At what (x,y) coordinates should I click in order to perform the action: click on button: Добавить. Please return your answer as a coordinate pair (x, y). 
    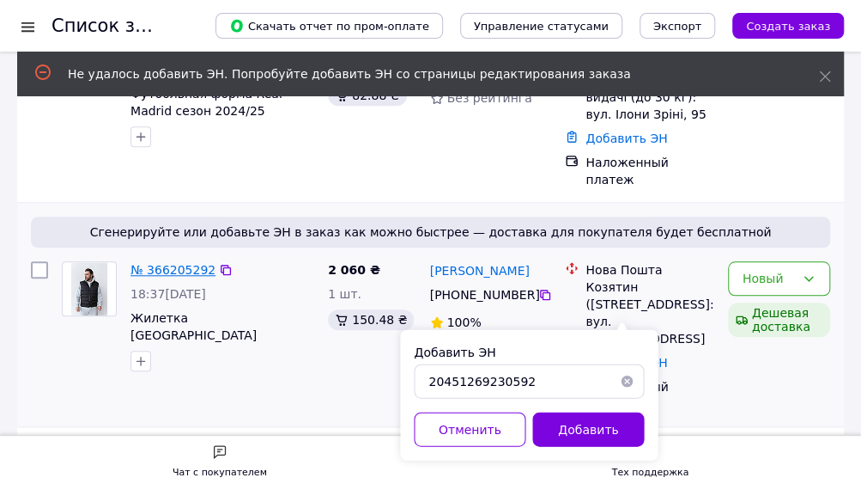
    Looking at the image, I should click on (588, 429).